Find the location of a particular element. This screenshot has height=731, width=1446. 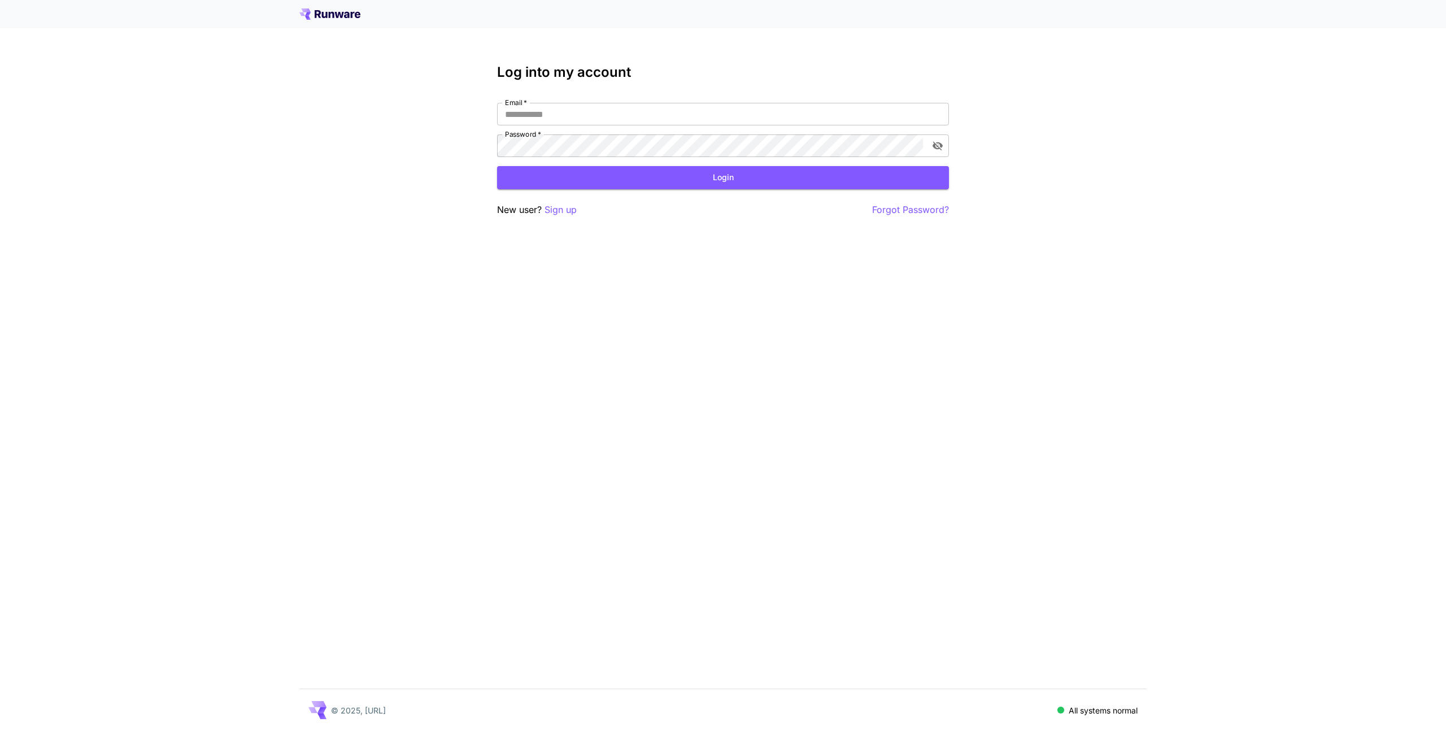

h3: Log into my account is located at coordinates (723, 72).